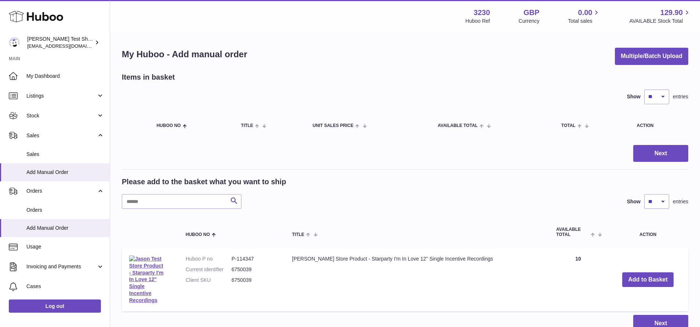  What do you see at coordinates (61, 96) in the screenshot?
I see `span: Listings` at bounding box center [61, 96].